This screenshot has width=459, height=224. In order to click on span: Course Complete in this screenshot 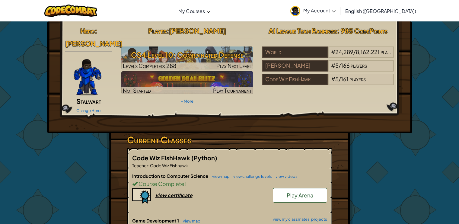, I will do `click(161, 183)`.